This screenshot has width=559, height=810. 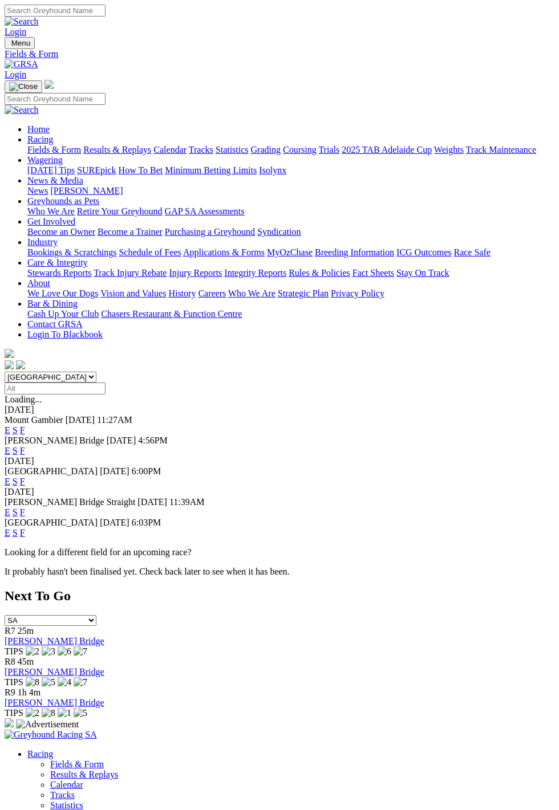 I want to click on div: Care & Integrity, so click(x=291, y=273).